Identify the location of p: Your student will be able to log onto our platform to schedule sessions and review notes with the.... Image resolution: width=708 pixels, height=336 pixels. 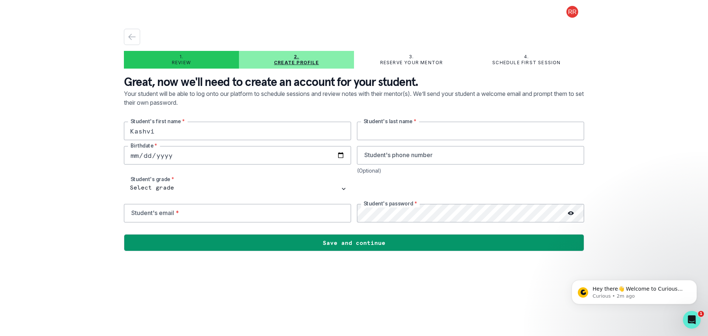
(354, 105).